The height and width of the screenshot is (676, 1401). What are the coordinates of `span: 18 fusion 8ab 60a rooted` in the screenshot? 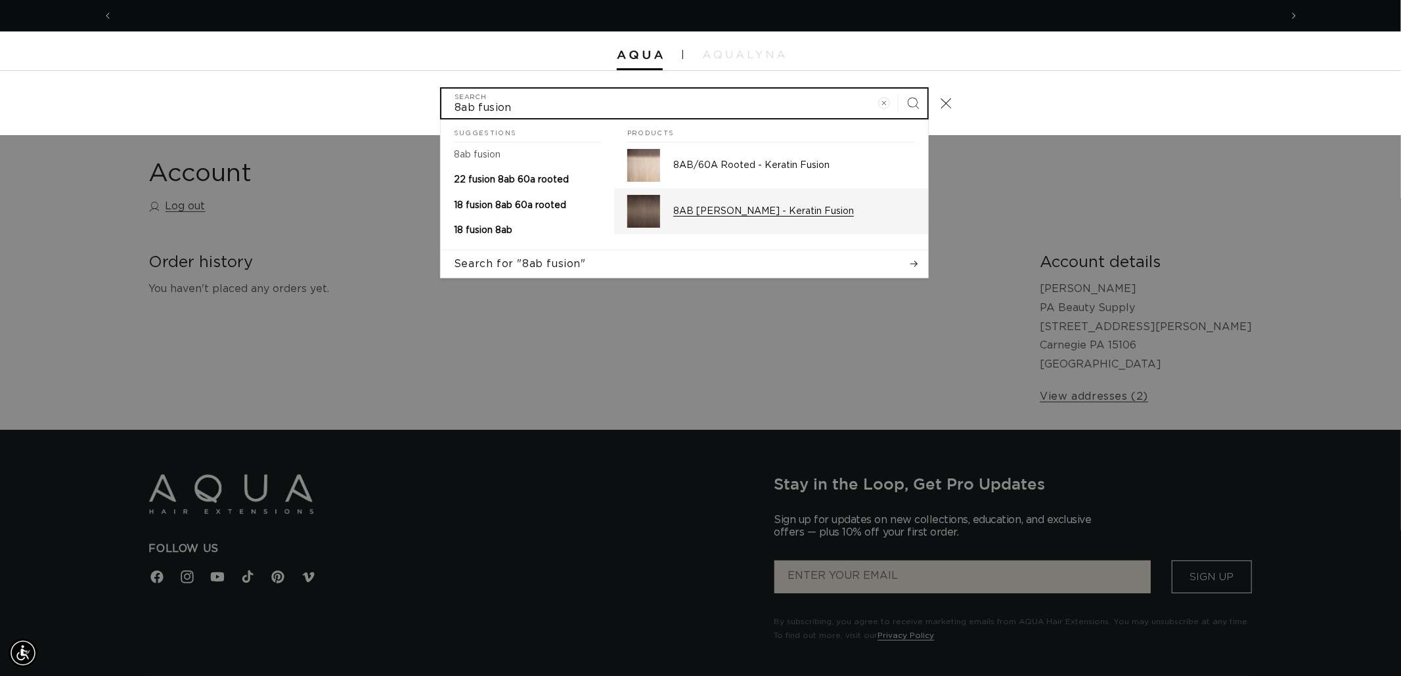 It's located at (510, 206).